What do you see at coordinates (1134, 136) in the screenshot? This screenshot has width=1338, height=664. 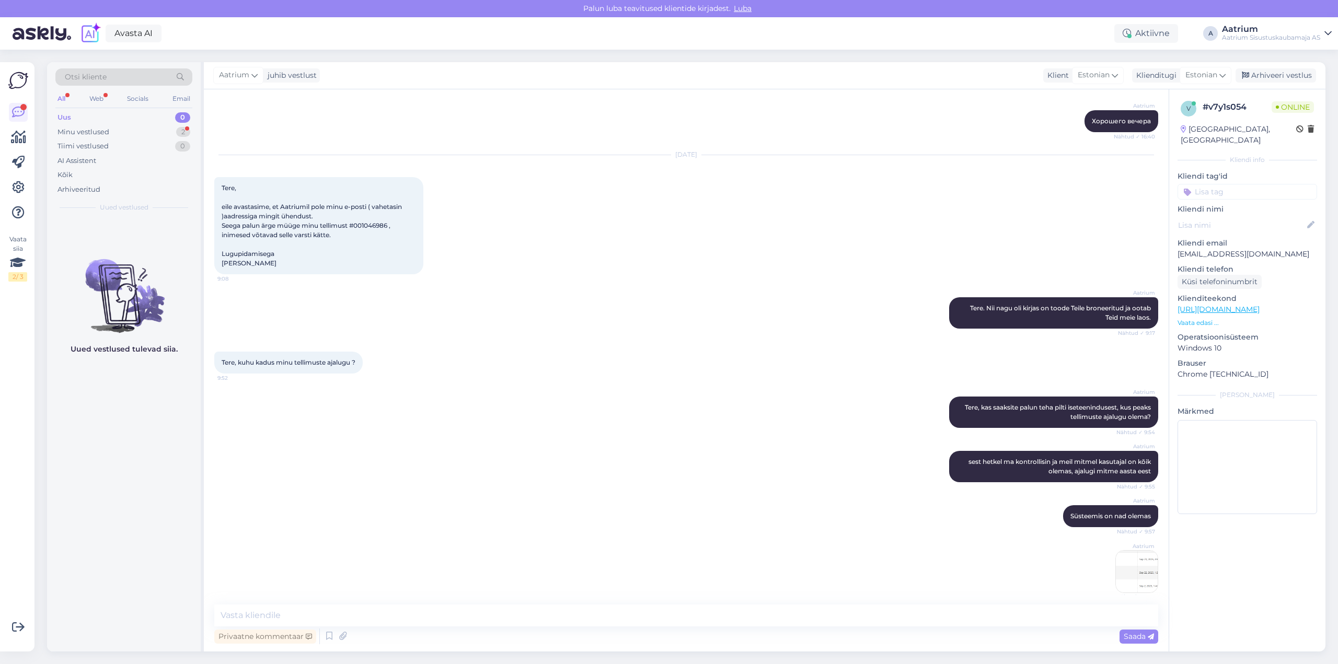 I see `span: Nähtud ✓ 16:40` at bounding box center [1134, 136].